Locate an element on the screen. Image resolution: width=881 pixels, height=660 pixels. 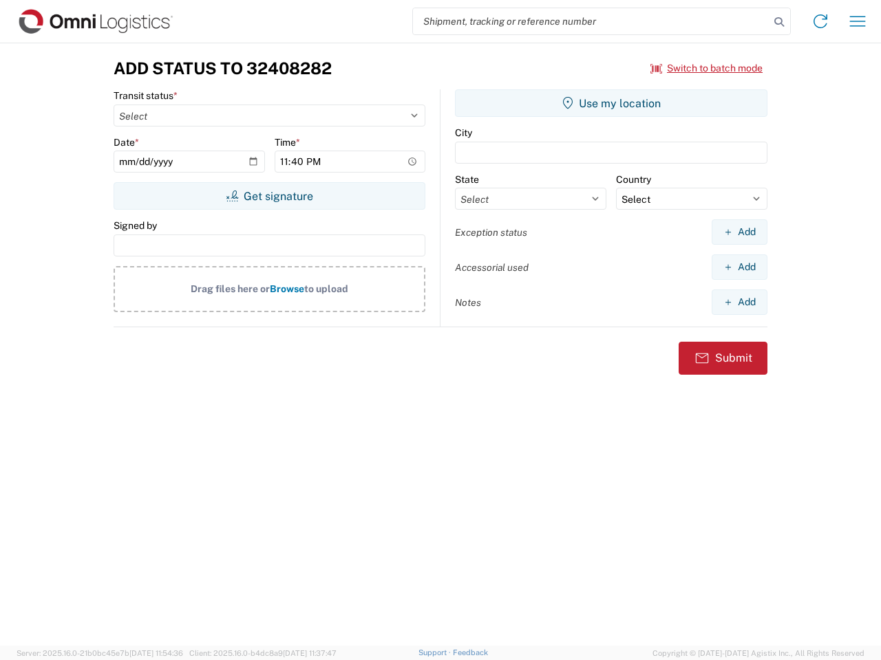
button: Get signature is located at coordinates (269, 196).